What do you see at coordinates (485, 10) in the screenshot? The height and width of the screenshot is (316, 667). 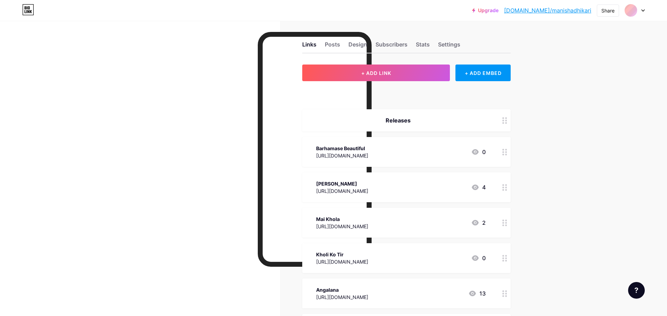 I see `a: Upgrade` at bounding box center [485, 10].